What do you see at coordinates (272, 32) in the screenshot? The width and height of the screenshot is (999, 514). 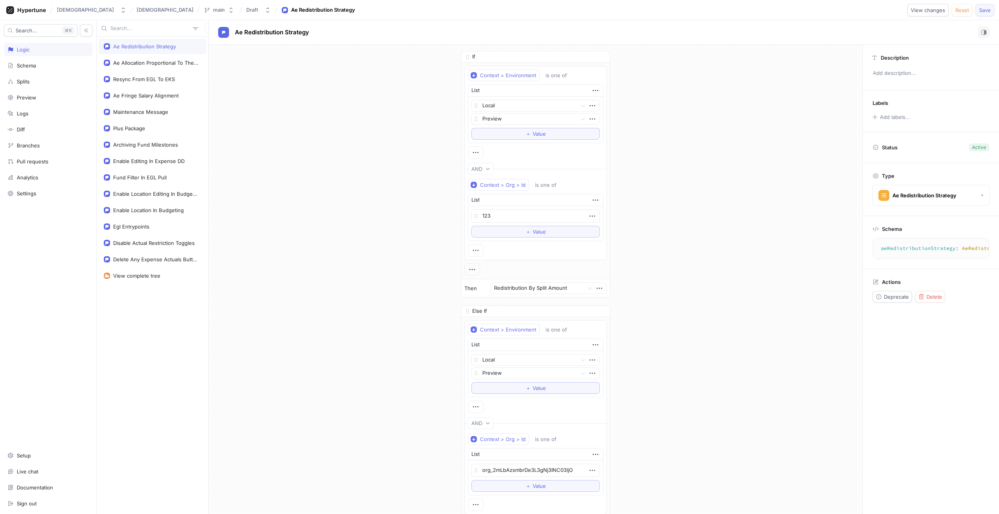 I see `span: Ae Redistribution Strategy` at bounding box center [272, 32].